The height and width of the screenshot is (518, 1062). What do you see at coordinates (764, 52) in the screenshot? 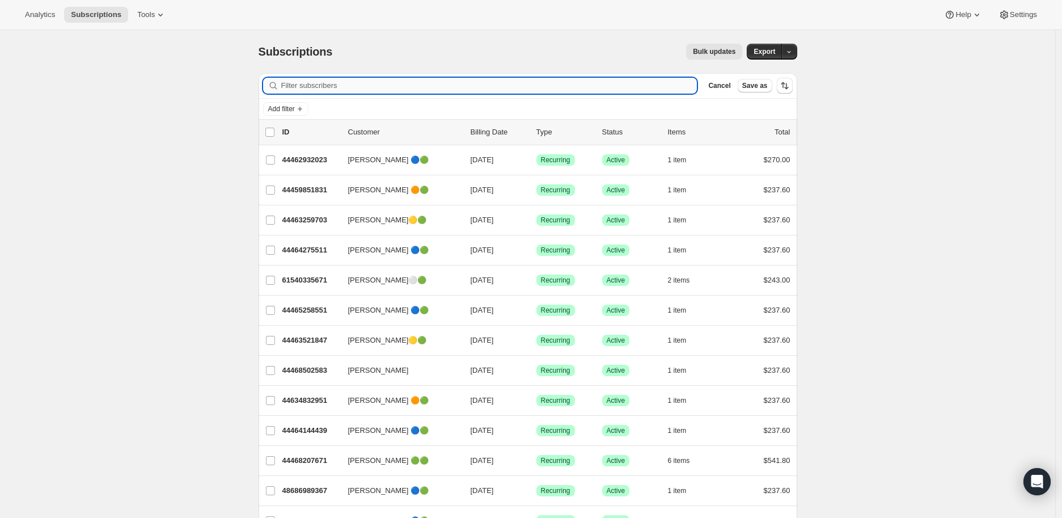
I see `button: Export` at bounding box center [764, 52].